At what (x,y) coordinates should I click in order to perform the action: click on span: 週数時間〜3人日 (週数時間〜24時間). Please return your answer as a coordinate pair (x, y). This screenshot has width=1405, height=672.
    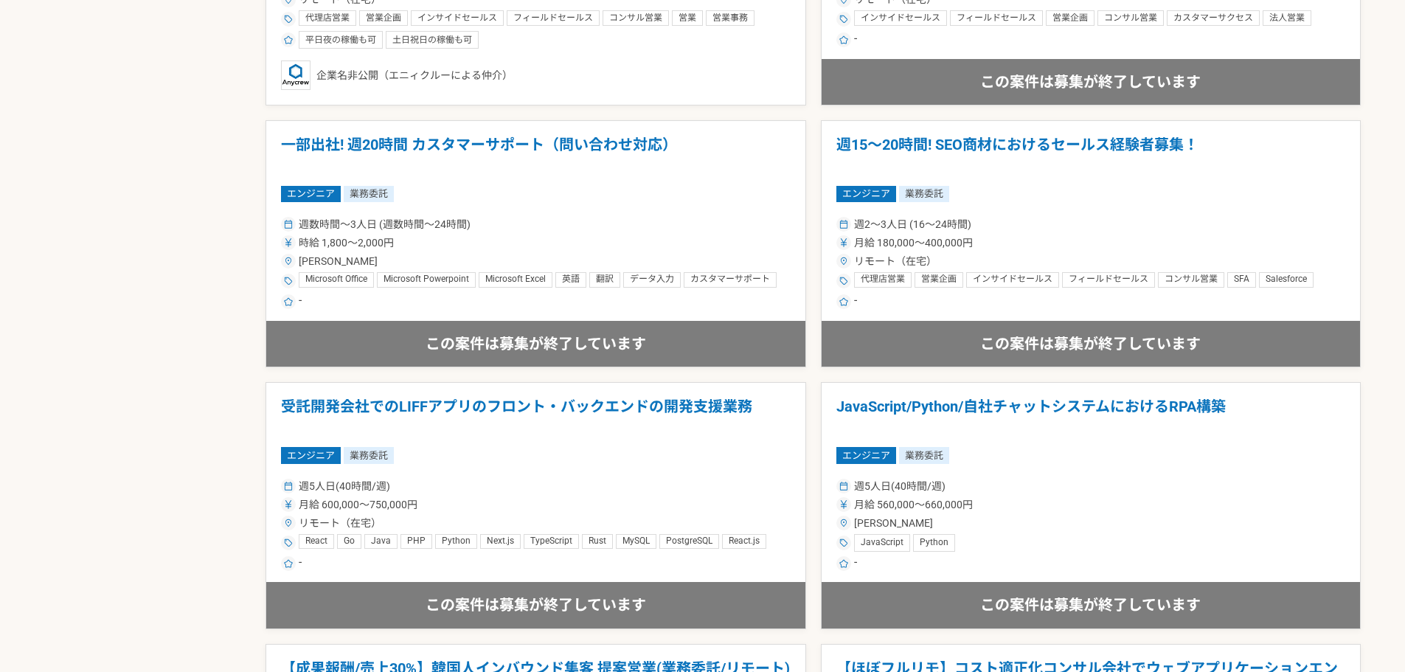
    Looking at the image, I should click on (384, 224).